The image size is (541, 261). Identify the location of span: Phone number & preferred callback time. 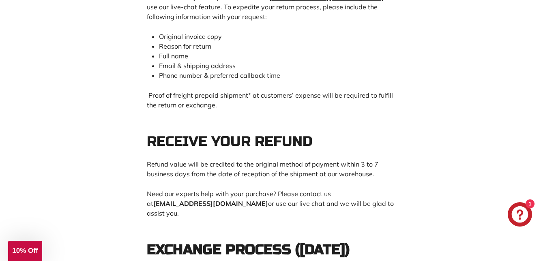
(219, 75).